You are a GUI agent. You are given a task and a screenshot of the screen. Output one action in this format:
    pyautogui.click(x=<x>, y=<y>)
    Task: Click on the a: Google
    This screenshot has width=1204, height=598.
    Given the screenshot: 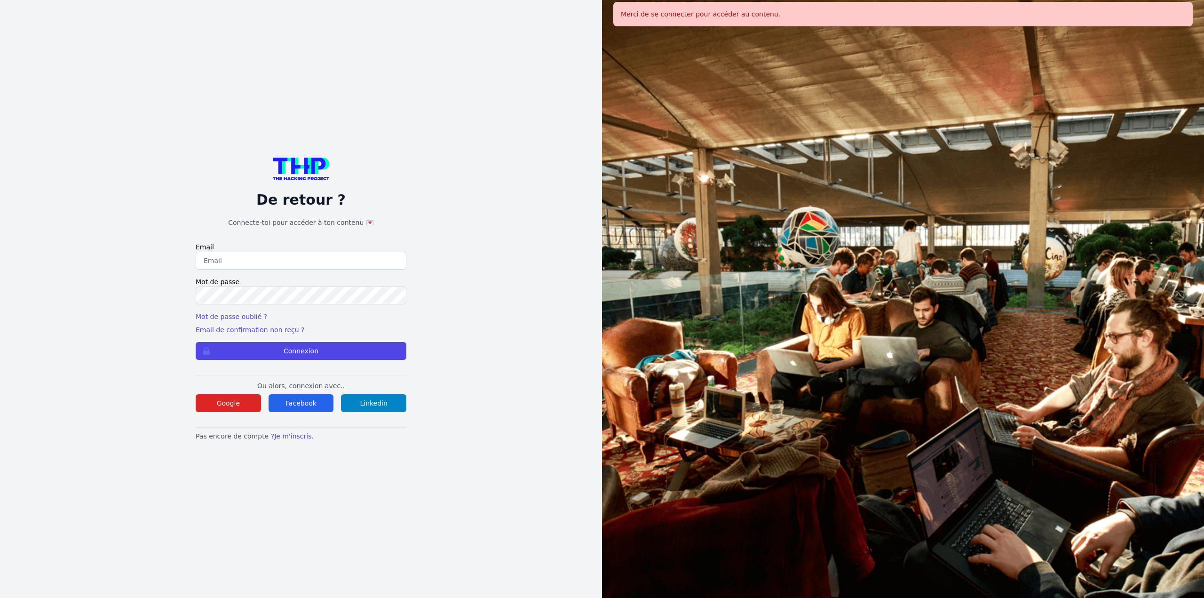 What is the action you would take?
    pyautogui.click(x=228, y=403)
    